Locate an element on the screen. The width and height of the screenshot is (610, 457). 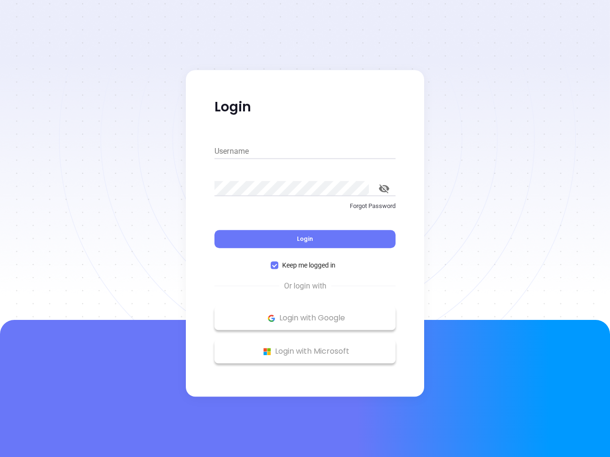
span: Or login with is located at coordinates (305, 286).